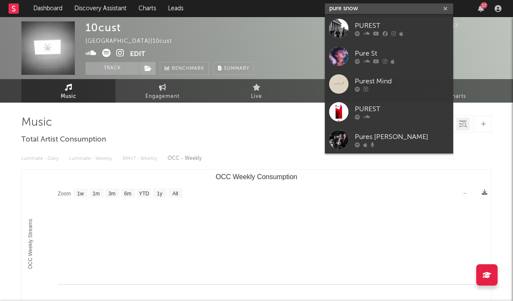 The height and width of the screenshot is (301, 513). I want to click on text: 1y, so click(159, 194).